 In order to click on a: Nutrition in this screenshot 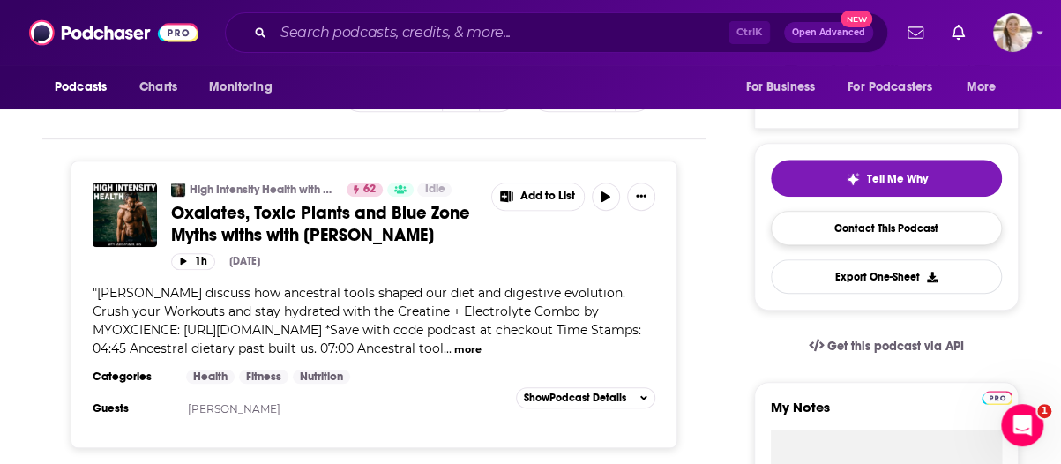, I will do `click(321, 377)`.